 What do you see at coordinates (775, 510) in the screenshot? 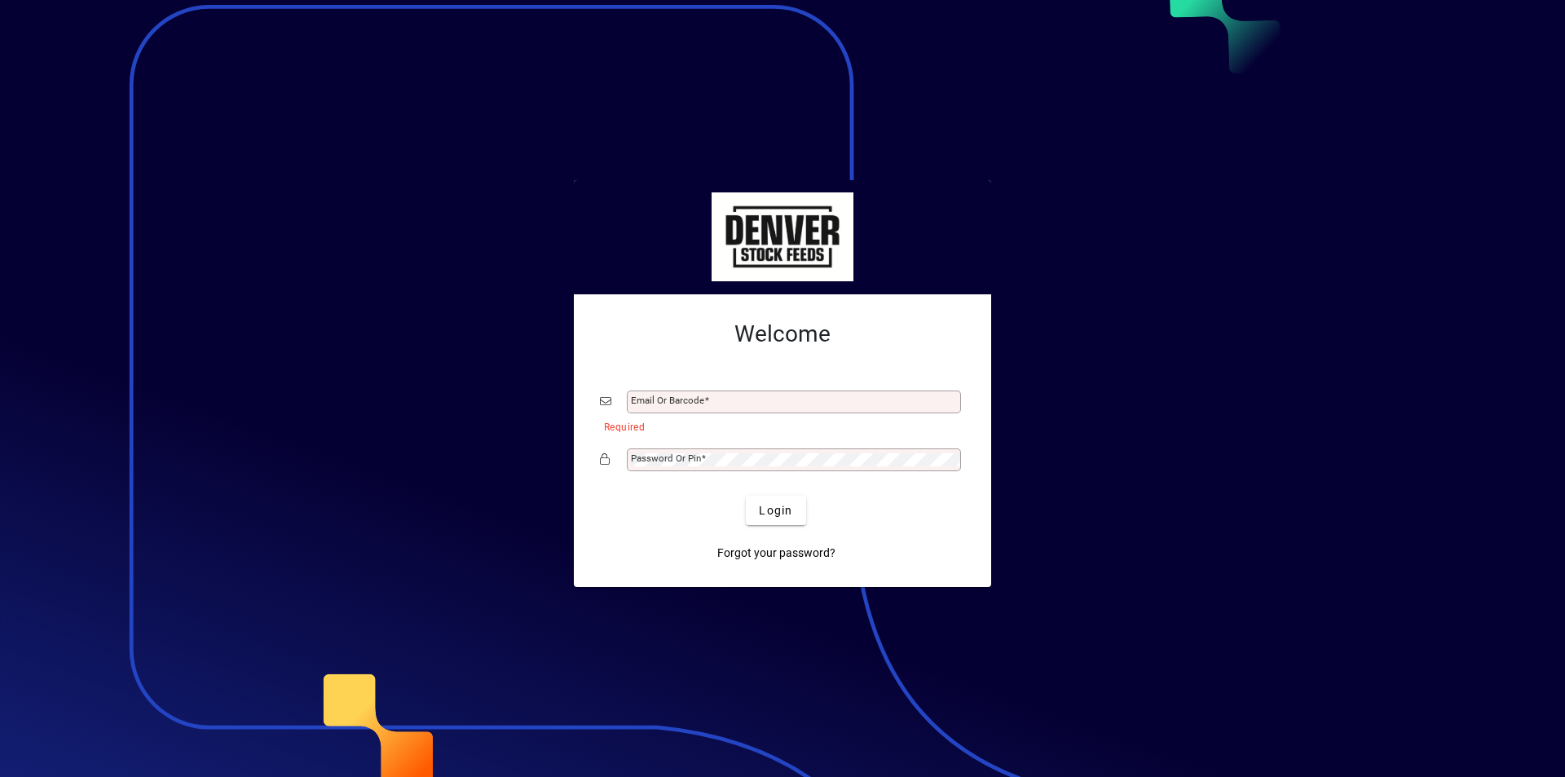
I see `button: Login` at bounding box center [775, 510].